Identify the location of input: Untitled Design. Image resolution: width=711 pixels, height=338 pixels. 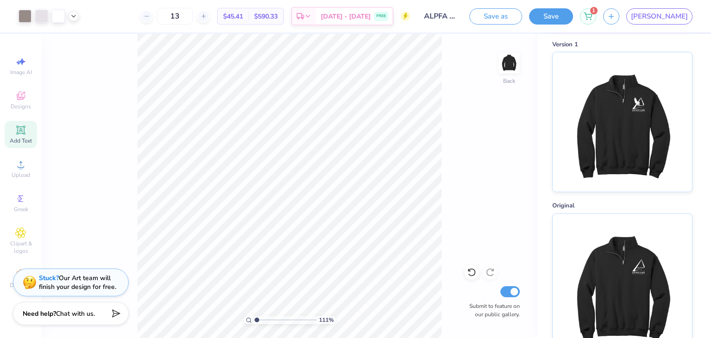
(440, 16).